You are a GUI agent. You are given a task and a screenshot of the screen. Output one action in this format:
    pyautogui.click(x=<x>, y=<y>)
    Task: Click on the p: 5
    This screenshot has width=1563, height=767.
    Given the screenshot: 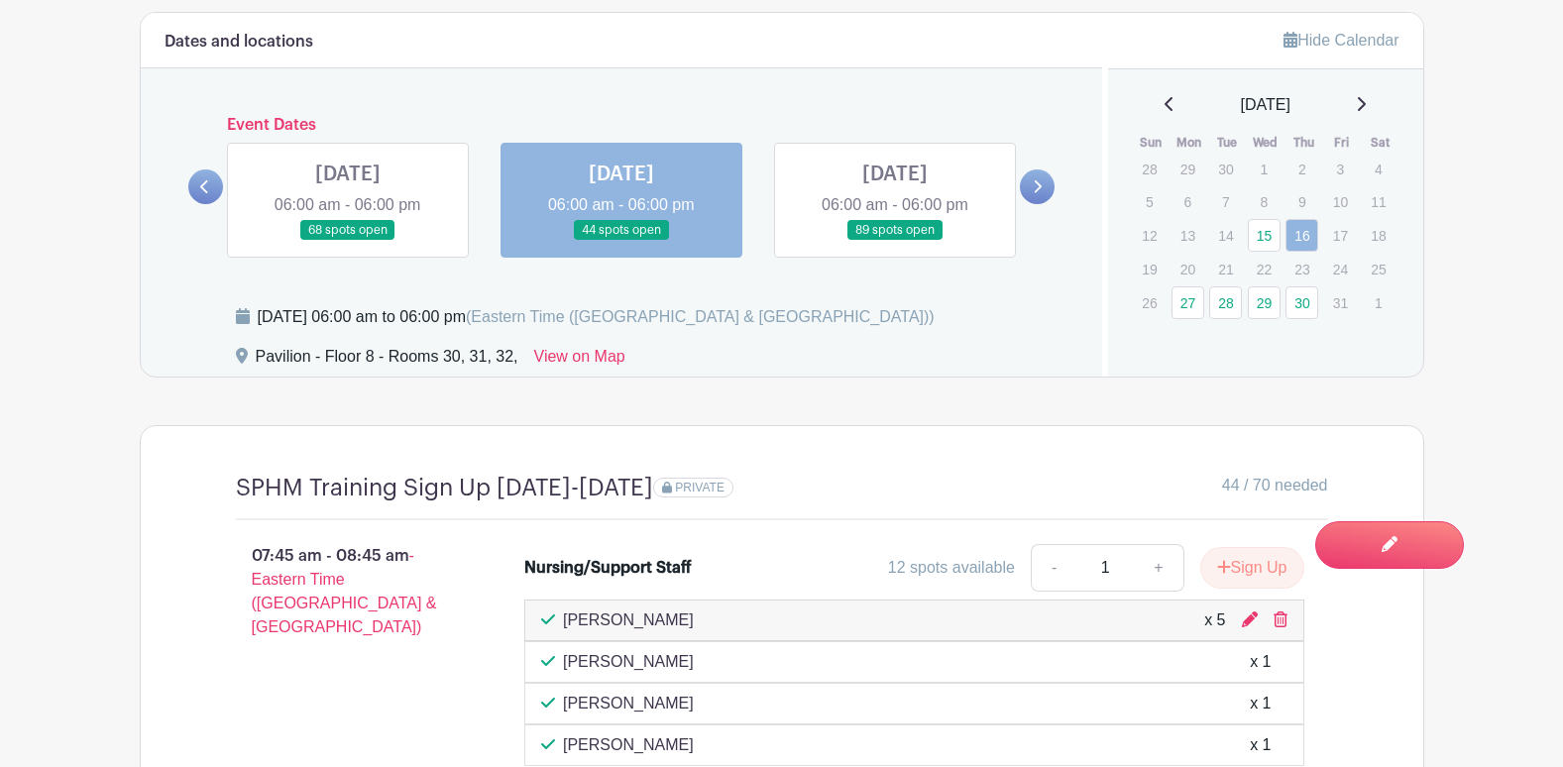 What is the action you would take?
    pyautogui.click(x=1149, y=201)
    